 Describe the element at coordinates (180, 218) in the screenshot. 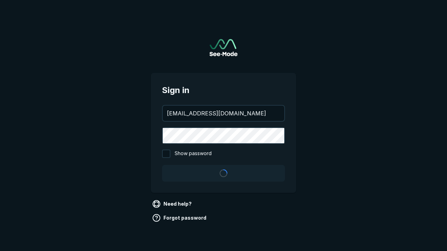

I see `a: Forgot password` at that location.